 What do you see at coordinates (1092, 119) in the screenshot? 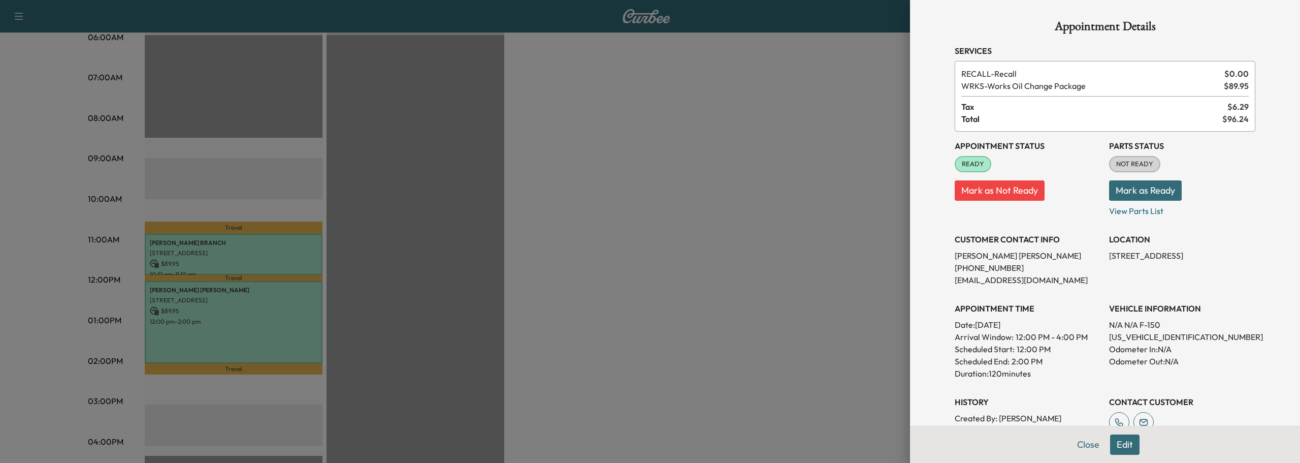
I see `span: Total` at bounding box center [1092, 119].